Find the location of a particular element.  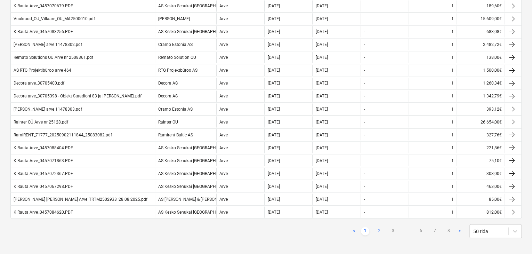

div: Vuukraud_OU_Villaare_OU_MA2500010.pdf is located at coordinates (54, 19).